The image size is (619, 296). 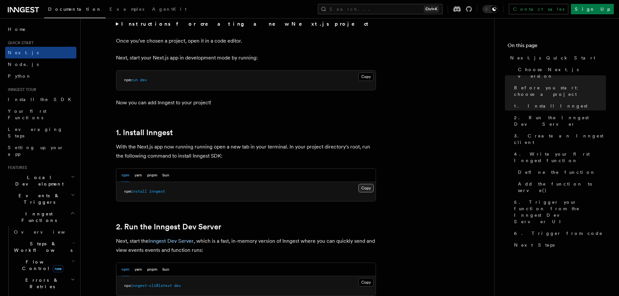 I want to click on span: Choose Next.js version, so click(x=562, y=73).